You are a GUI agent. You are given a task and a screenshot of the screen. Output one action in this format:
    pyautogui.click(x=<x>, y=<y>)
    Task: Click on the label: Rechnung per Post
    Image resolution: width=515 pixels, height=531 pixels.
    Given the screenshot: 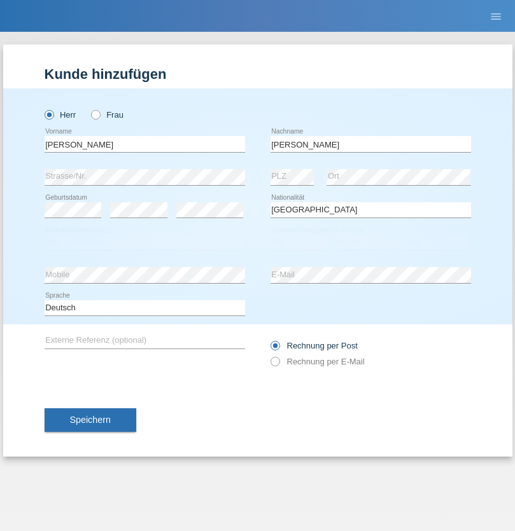 What is the action you would take?
    pyautogui.click(x=314, y=346)
    